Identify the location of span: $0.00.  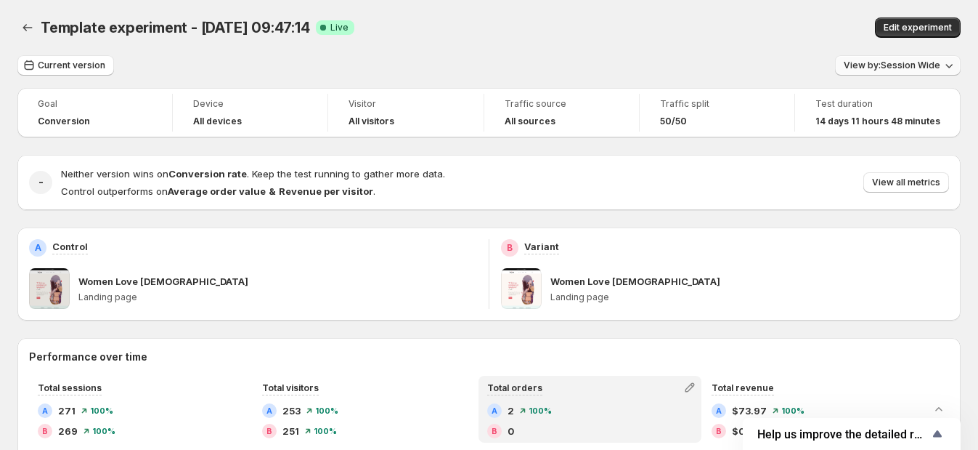
(747, 431).